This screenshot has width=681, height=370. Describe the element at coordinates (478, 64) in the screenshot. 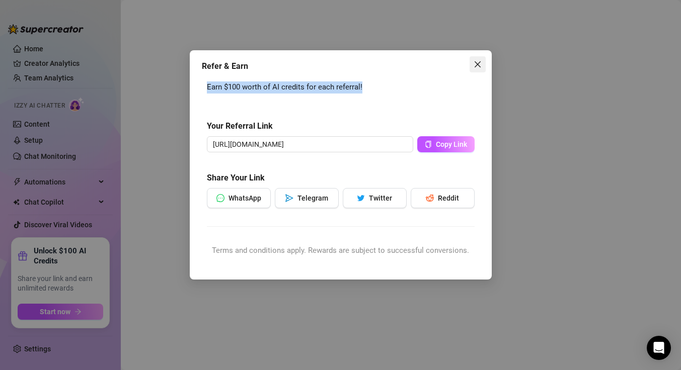

I see `span: Close` at that location.